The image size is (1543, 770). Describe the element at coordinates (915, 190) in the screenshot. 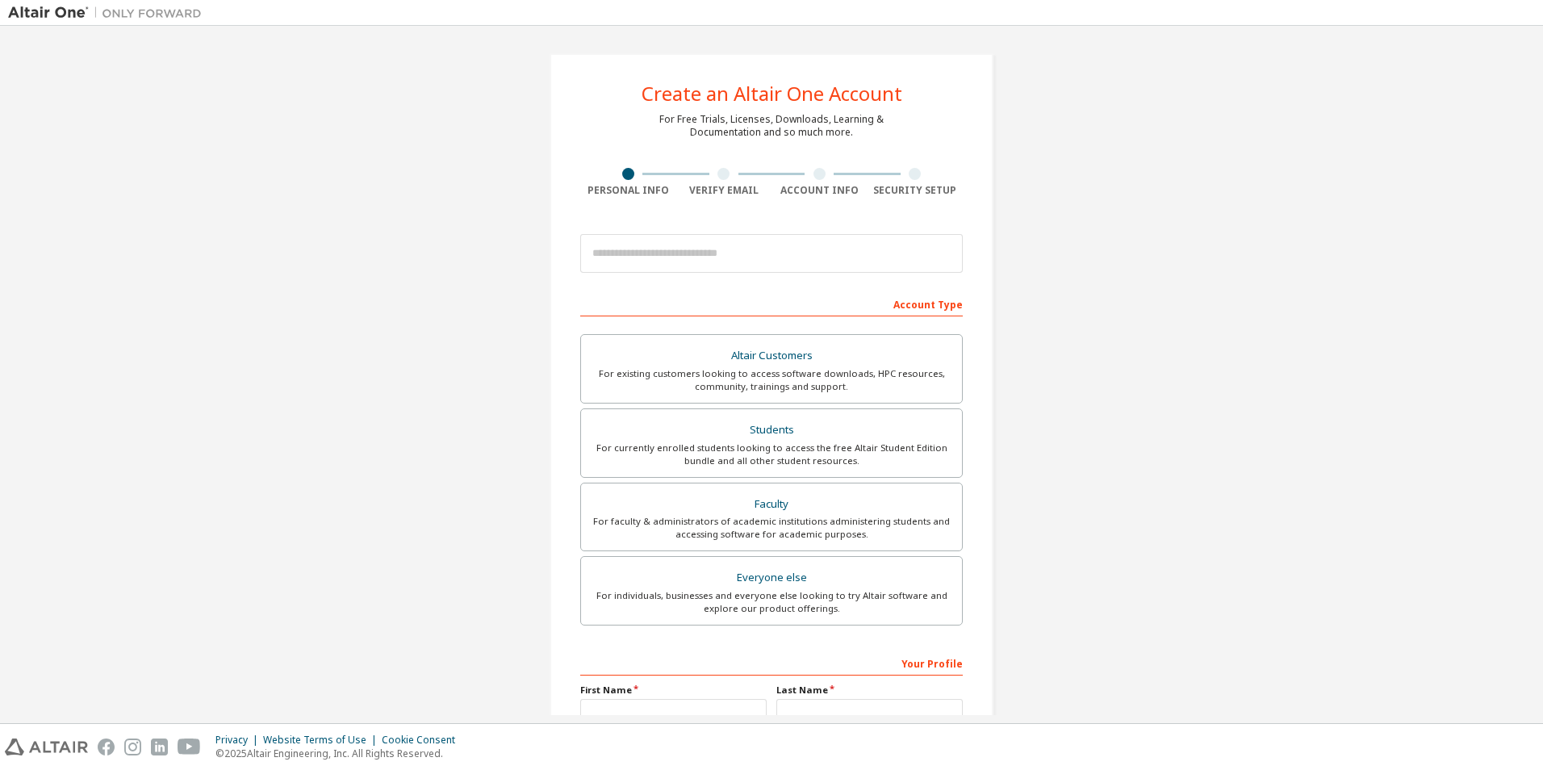

I see `div: Security Setup` at that location.